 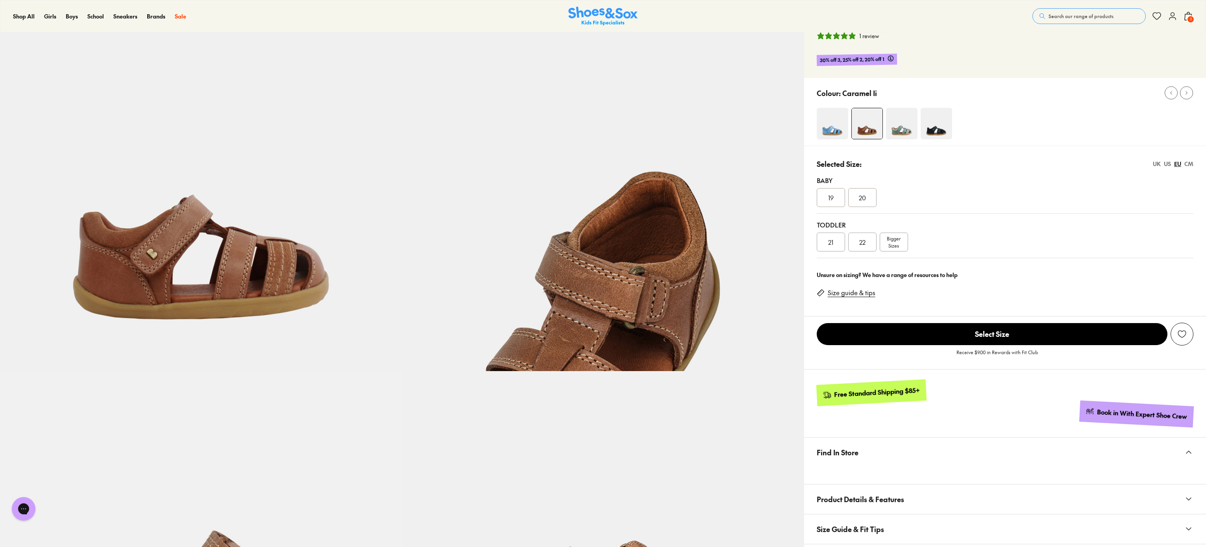 I want to click on div: UK, so click(x=1157, y=164).